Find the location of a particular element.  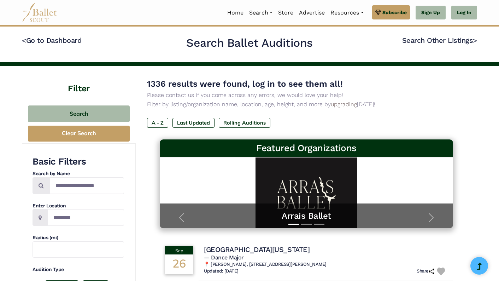

h4: Audition Type is located at coordinates (78, 270).